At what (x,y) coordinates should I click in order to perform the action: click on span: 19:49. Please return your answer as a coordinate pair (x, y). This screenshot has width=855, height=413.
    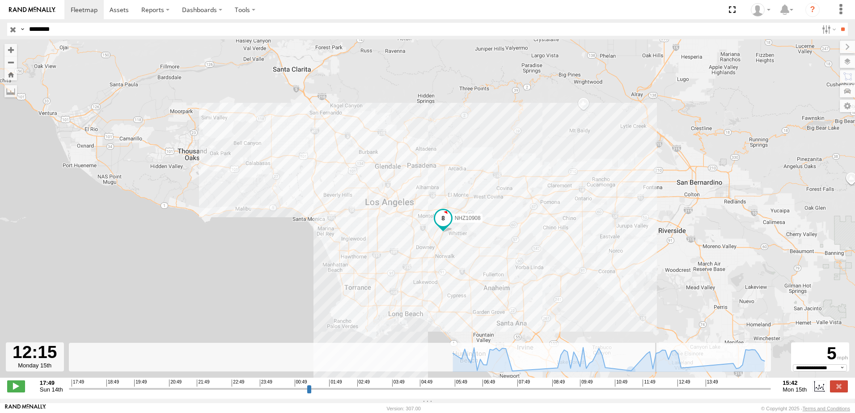
    Looking at the image, I should click on (140, 383).